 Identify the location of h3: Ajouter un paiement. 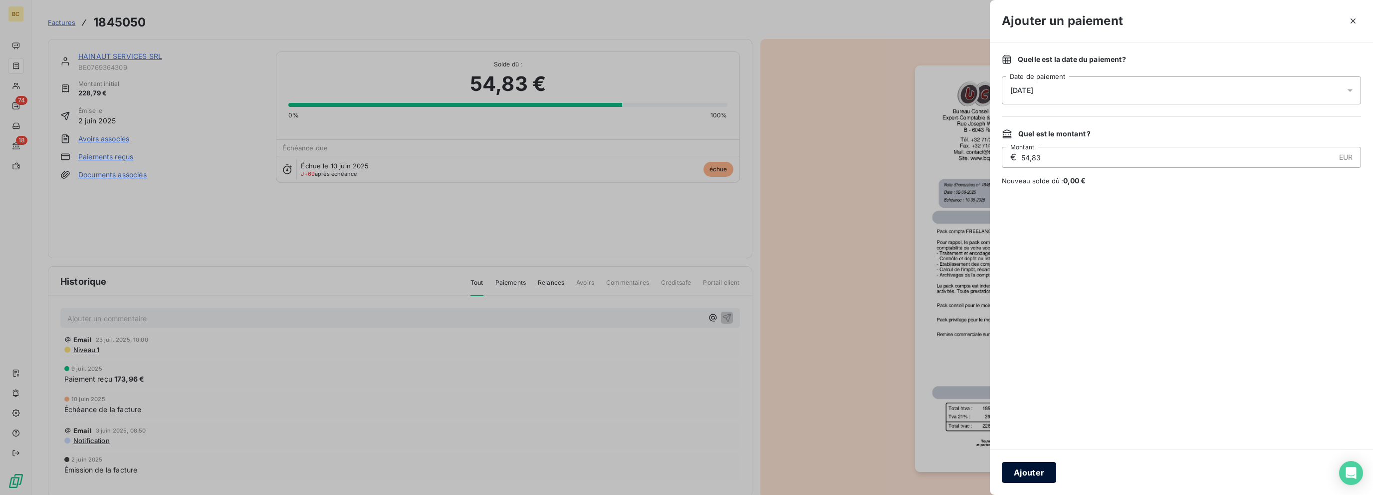
(1062, 21).